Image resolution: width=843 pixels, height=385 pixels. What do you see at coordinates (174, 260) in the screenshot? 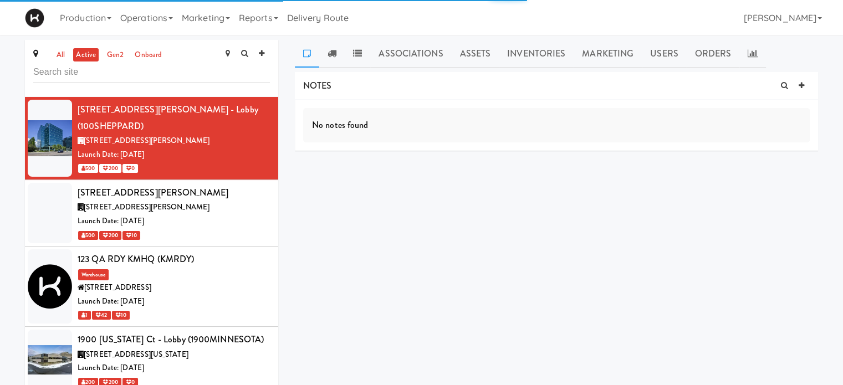
I see `div: 123 QA RDY KMHQ (KMRDY)` at bounding box center [174, 260].